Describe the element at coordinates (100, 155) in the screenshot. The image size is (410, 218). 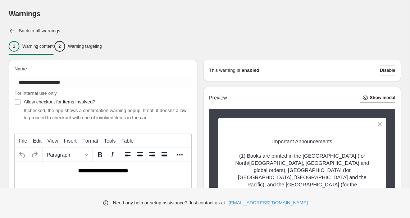
I see `button: Bold` at that location.